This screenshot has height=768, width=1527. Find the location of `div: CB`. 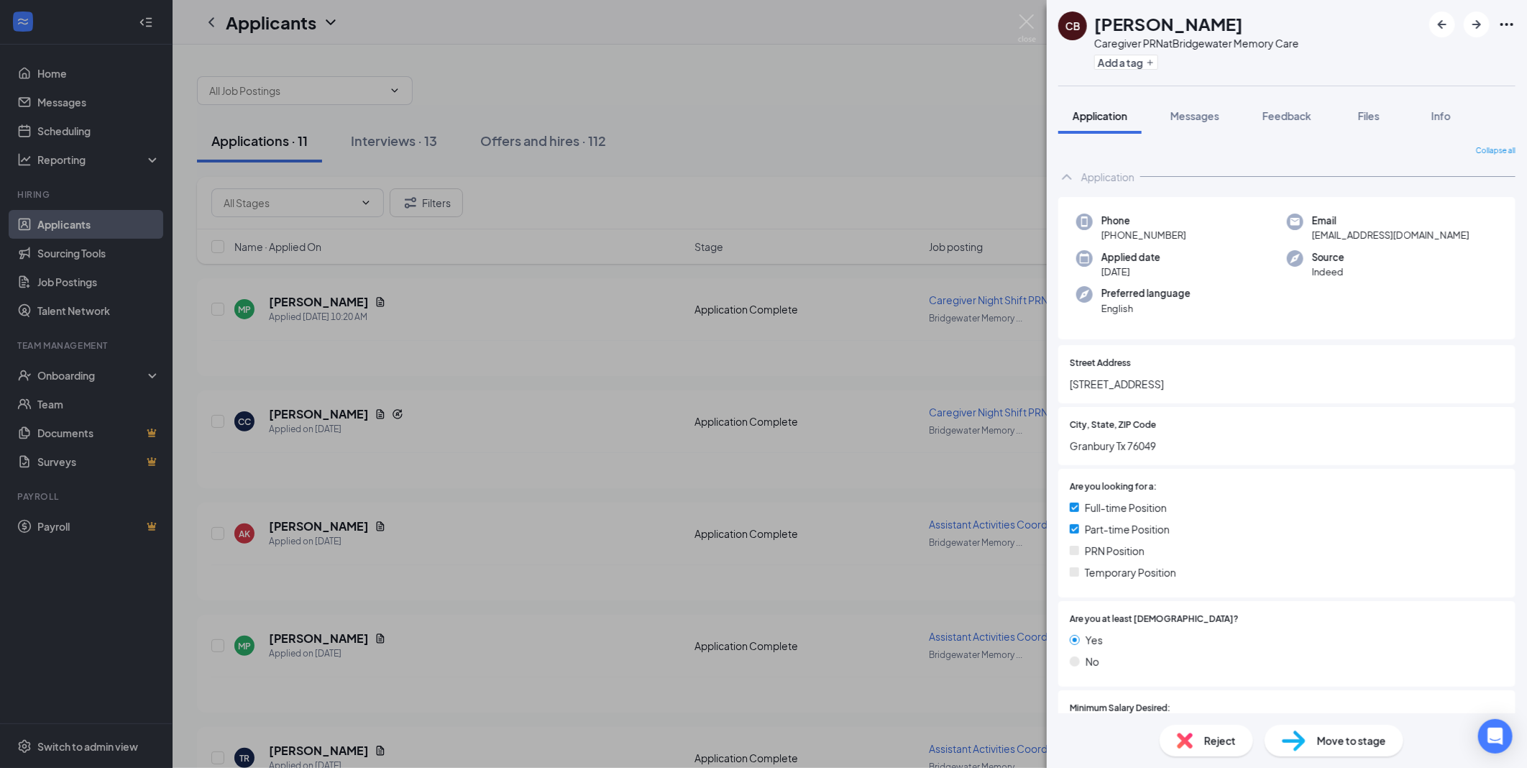

div: CB is located at coordinates (1073, 26).